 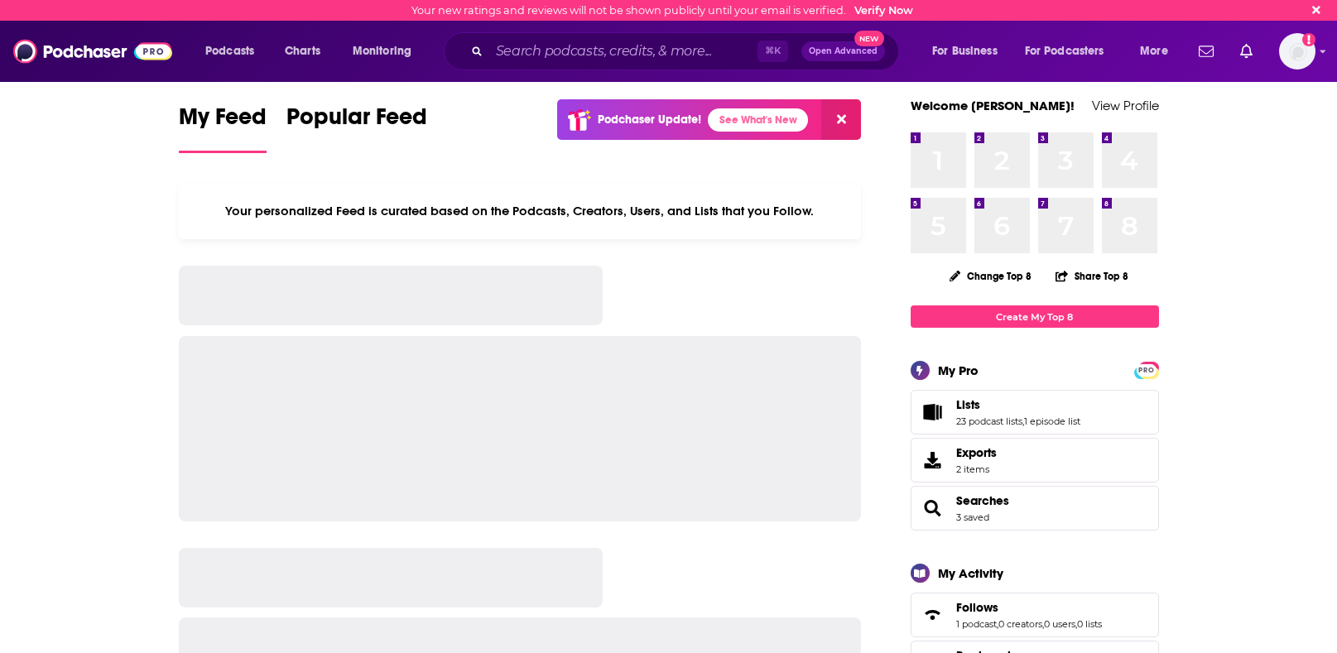 What do you see at coordinates (302, 51) in the screenshot?
I see `a: Charts` at bounding box center [302, 51].